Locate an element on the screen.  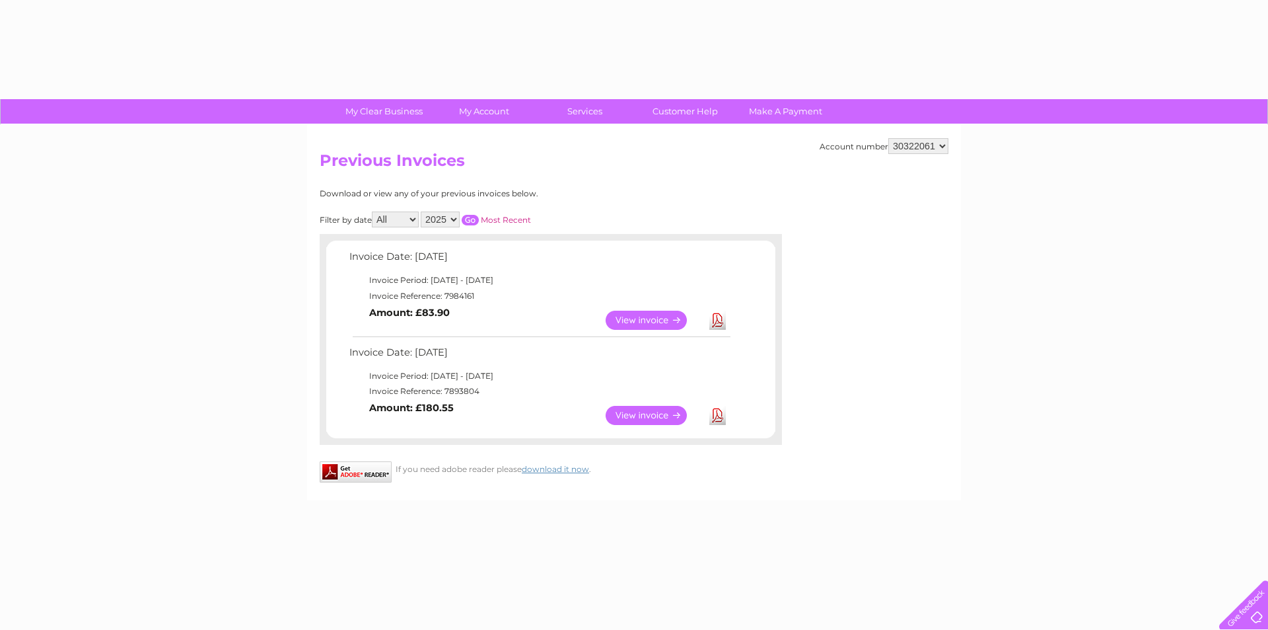
h2: Previous Invoices is located at coordinates (634, 164).